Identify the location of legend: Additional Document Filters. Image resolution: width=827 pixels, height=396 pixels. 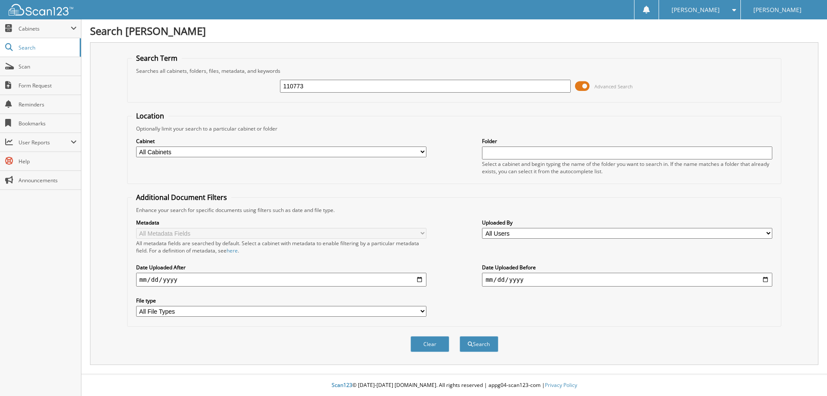
(181, 197).